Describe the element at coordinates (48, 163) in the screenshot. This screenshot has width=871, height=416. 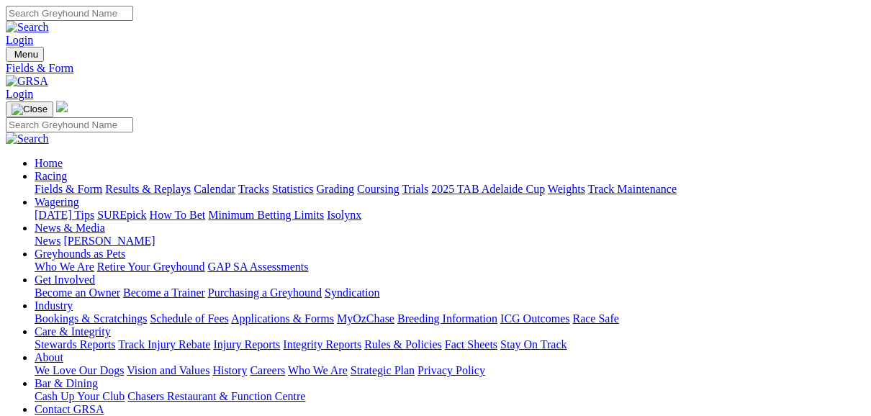
I see `a: Home` at that location.